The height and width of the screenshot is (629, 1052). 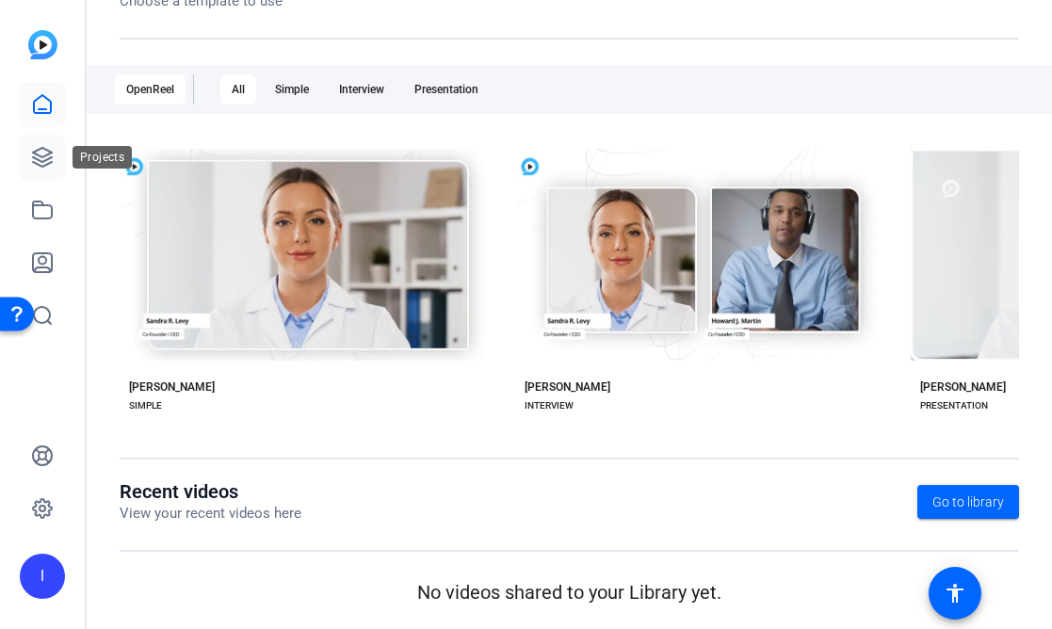 I want to click on div: OpenReel, so click(x=150, y=89).